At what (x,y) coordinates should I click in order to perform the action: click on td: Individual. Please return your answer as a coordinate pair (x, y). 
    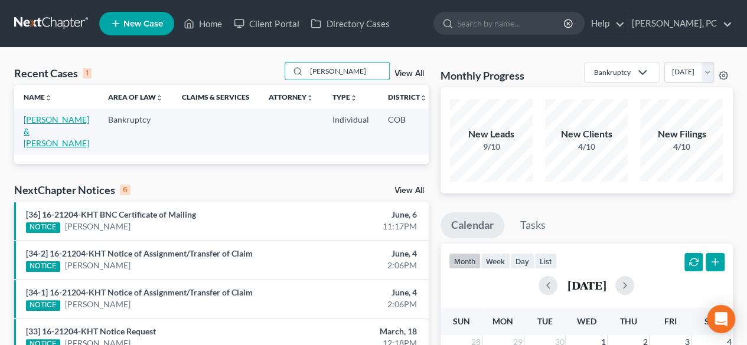
    Looking at the image, I should click on (351, 131).